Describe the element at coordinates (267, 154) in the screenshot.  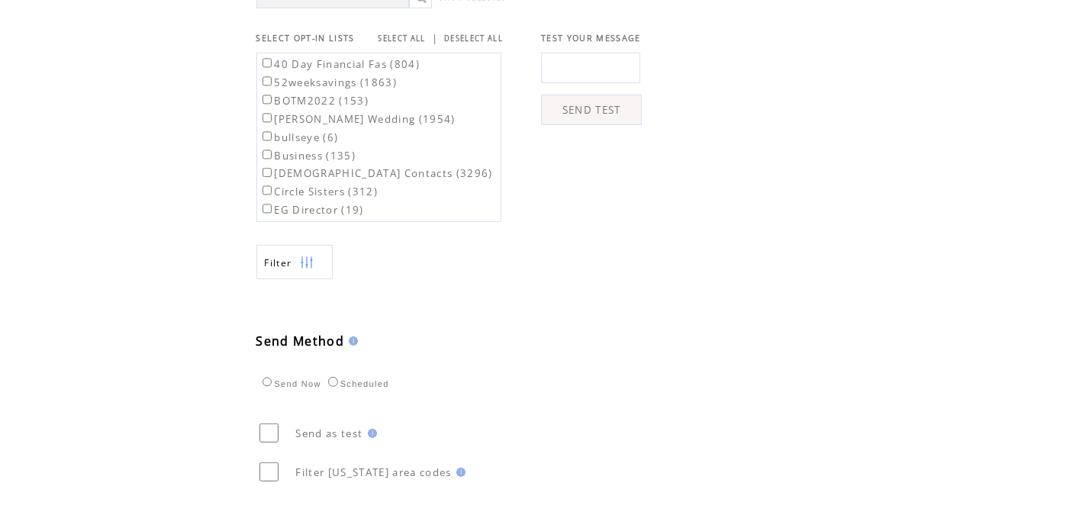
I see `input: Business (135)` at that location.